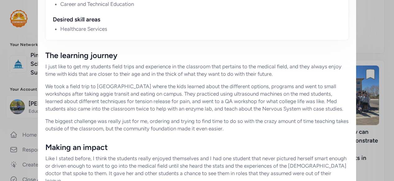 This screenshot has height=181, width=394. Describe the element at coordinates (197, 125) in the screenshot. I see `p: The biggest challenge was really just for me, ordering and trying to find time to do so with the ...` at that location.